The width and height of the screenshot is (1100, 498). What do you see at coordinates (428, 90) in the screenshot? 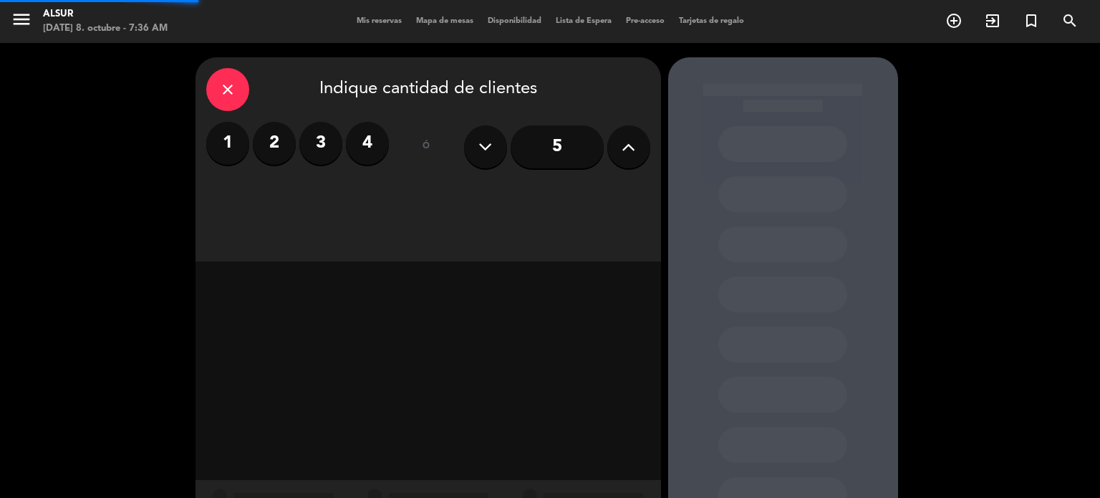
I see `div: Indique cantidad de clientes` at bounding box center [428, 90].